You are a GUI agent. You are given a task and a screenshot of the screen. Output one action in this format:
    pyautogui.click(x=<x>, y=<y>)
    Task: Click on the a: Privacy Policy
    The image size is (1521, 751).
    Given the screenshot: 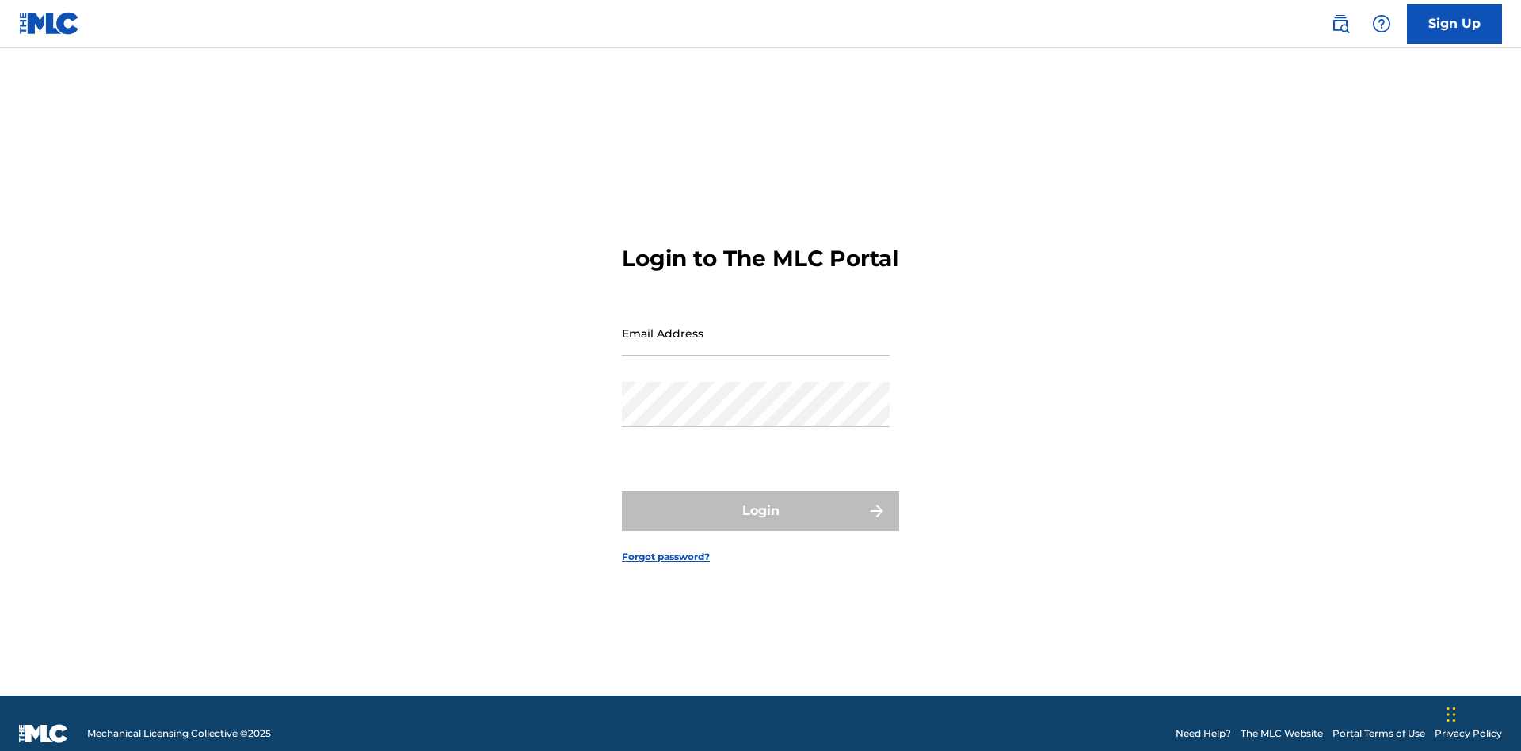 What is the action you would take?
    pyautogui.click(x=1468, y=734)
    